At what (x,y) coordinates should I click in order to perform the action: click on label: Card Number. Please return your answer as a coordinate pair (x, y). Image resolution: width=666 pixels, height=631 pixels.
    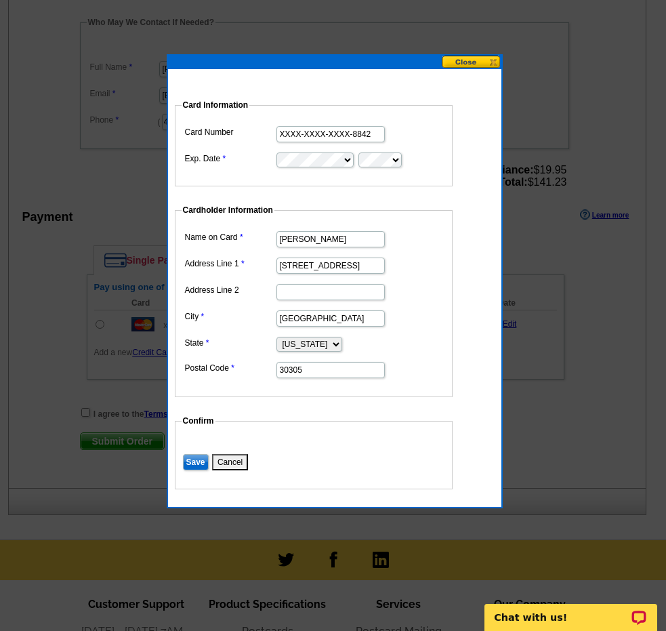
    Looking at the image, I should click on (230, 132).